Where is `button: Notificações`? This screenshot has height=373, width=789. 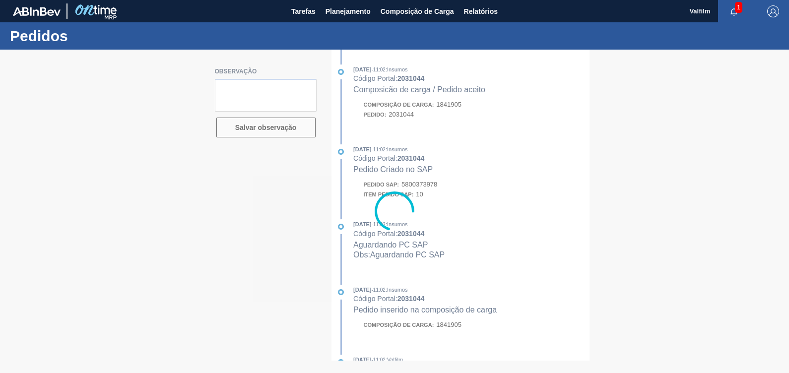 button: Notificações is located at coordinates (734, 11).